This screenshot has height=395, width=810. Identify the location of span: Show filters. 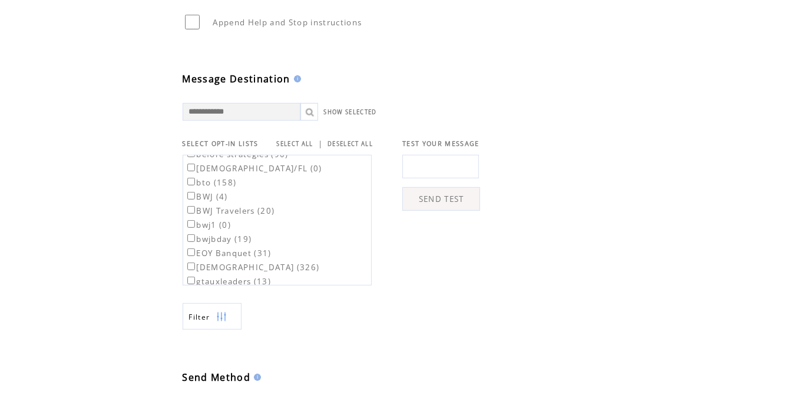
(200, 317).